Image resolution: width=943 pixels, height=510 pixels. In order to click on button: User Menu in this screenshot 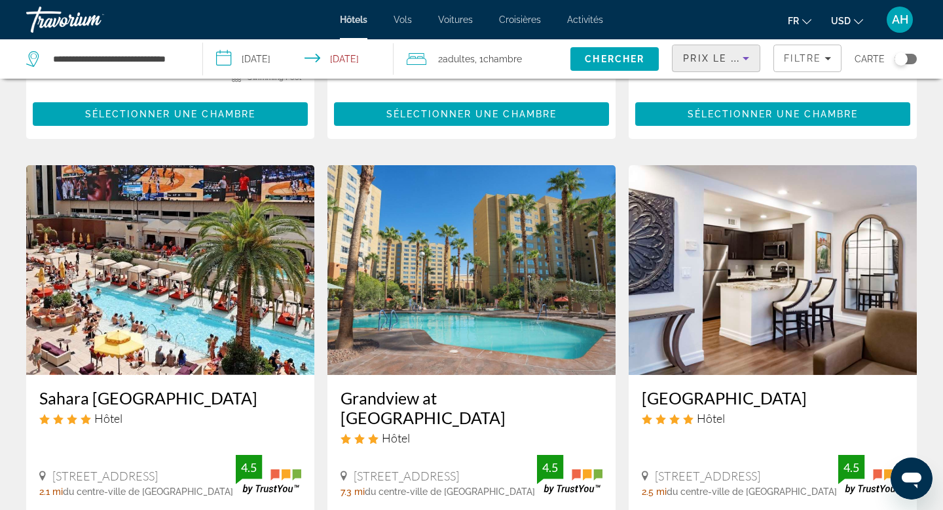, I will do `click(900, 20)`.